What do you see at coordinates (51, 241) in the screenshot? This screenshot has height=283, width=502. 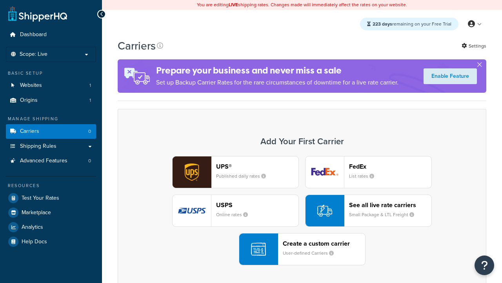 I see `a: Help Docs` at bounding box center [51, 241].